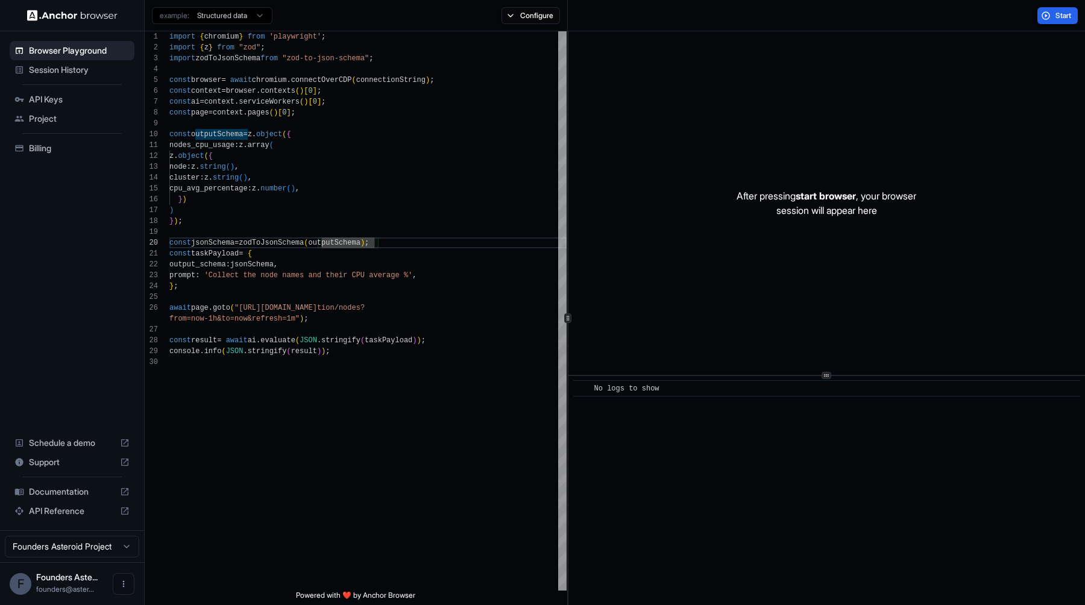  I want to click on div: 29, so click(151, 351).